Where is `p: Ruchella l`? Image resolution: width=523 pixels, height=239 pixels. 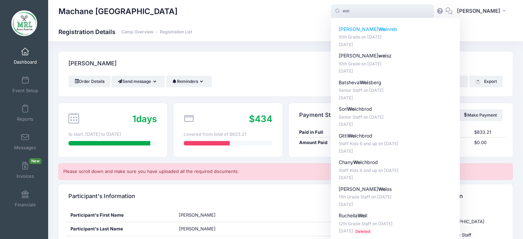
p: Ruchella l is located at coordinates (396, 216).